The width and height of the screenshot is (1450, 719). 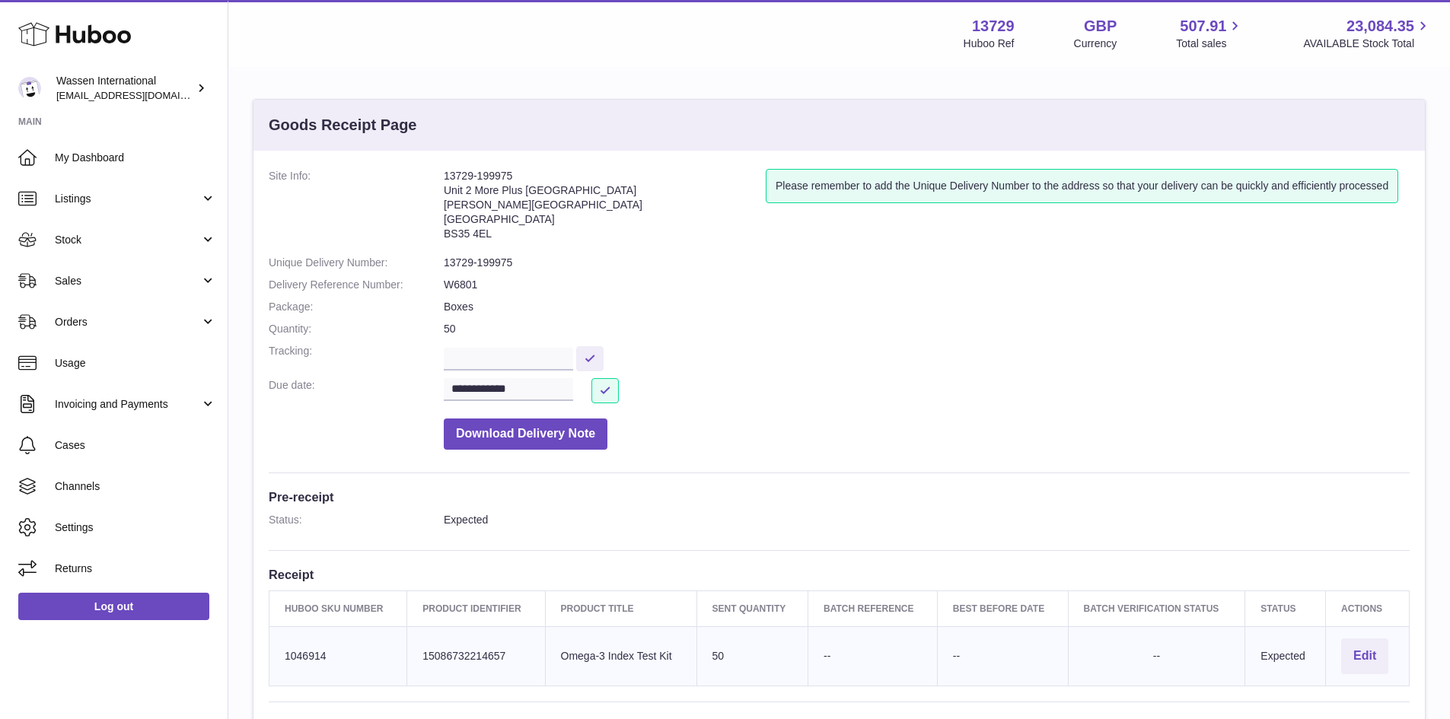 I want to click on strong: GBP, so click(x=1100, y=26).